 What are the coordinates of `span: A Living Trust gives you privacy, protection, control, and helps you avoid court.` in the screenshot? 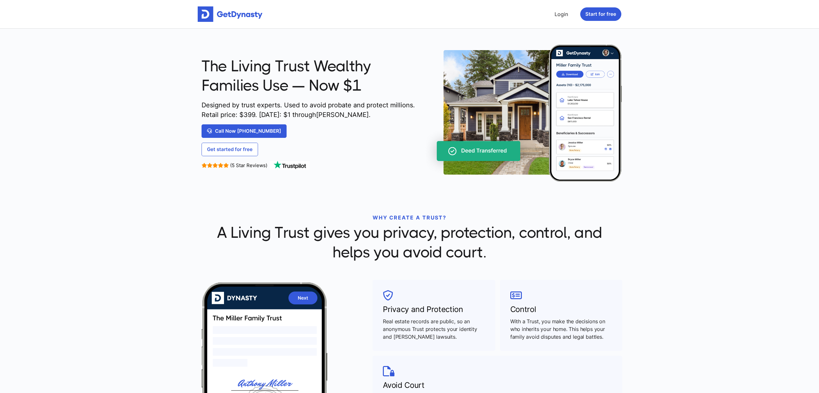 It's located at (410, 242).